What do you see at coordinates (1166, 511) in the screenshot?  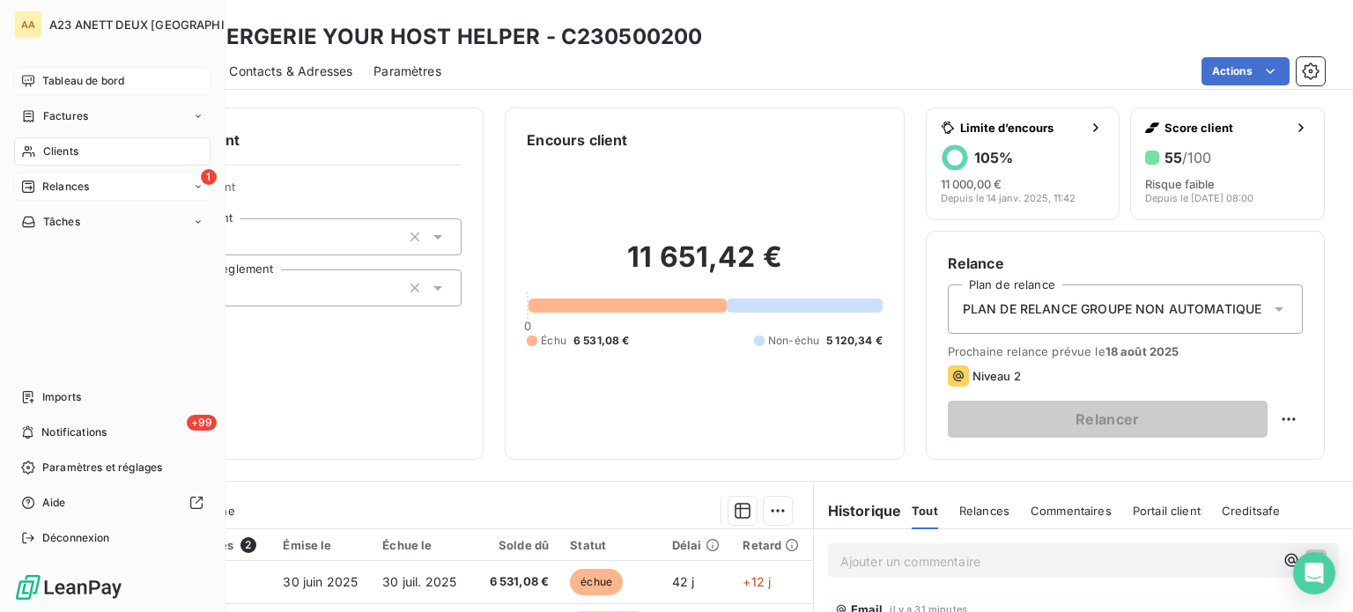 I see `span: Portail client` at bounding box center [1166, 511].